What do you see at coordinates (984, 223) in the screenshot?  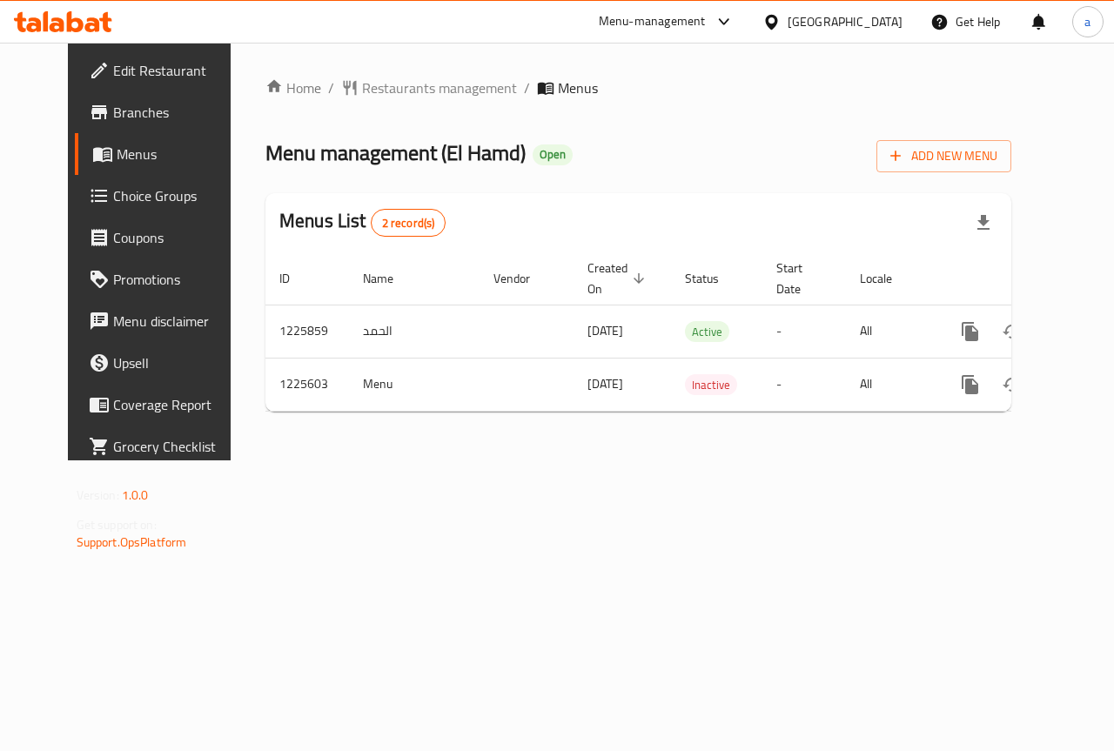 I see `div: Export file` at bounding box center [984, 223].